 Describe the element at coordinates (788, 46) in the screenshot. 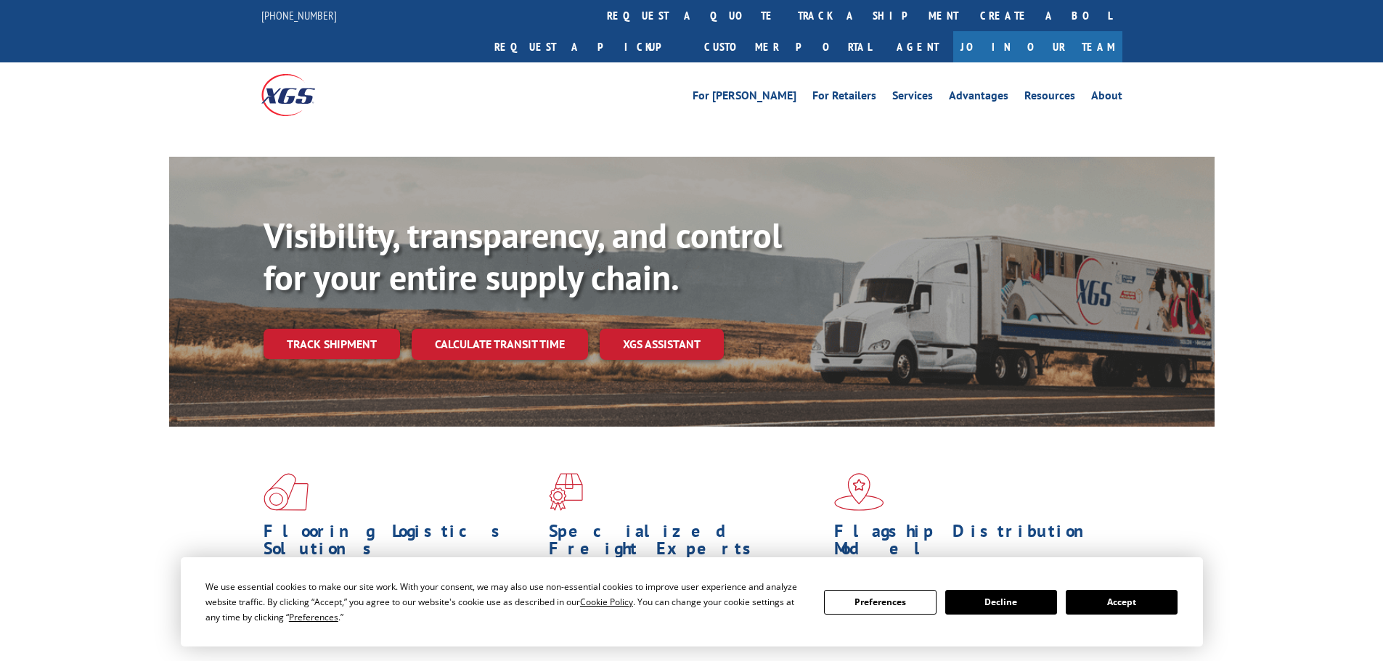

I see `a: Customer Portal` at that location.